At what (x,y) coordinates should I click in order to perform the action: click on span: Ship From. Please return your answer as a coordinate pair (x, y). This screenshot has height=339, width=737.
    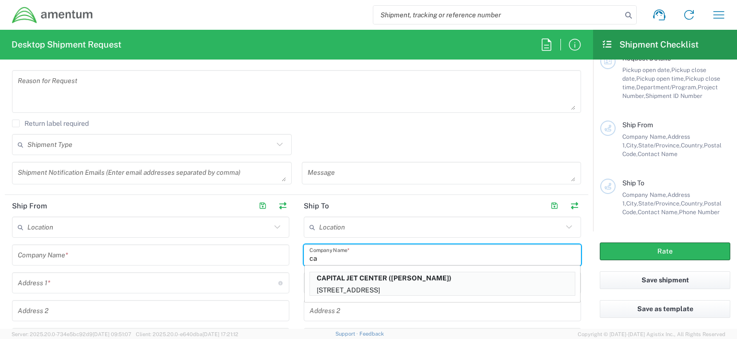
    Looking at the image, I should click on (638, 125).